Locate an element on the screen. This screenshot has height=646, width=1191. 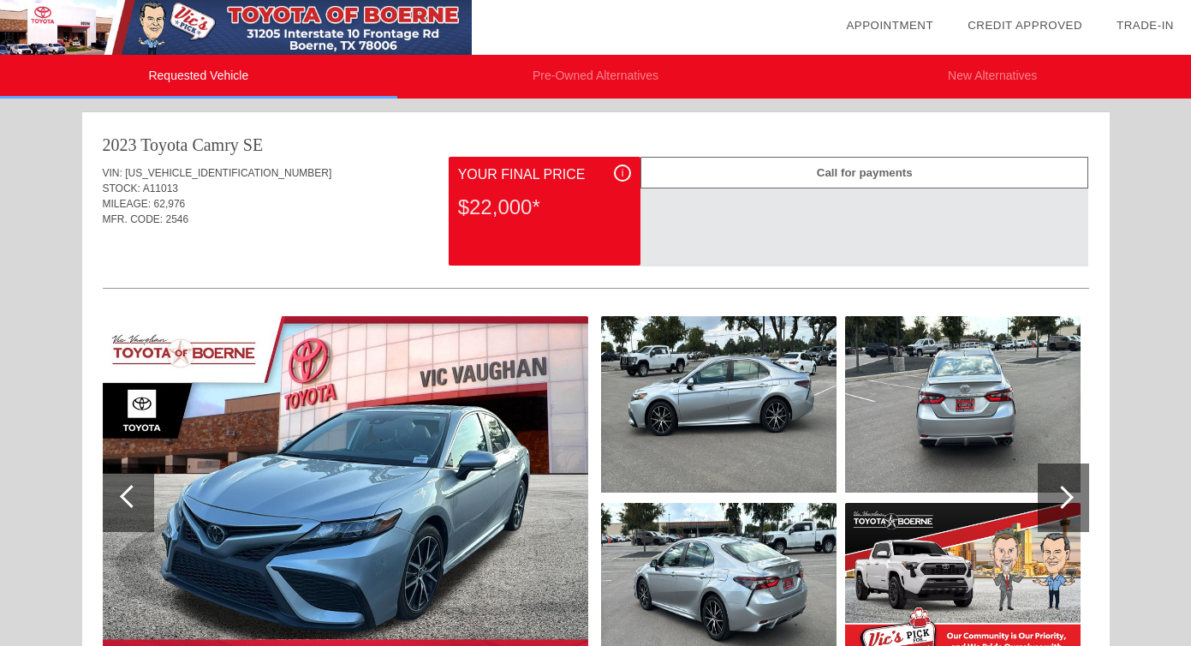
div: Your Final Price is located at coordinates (545, 175).